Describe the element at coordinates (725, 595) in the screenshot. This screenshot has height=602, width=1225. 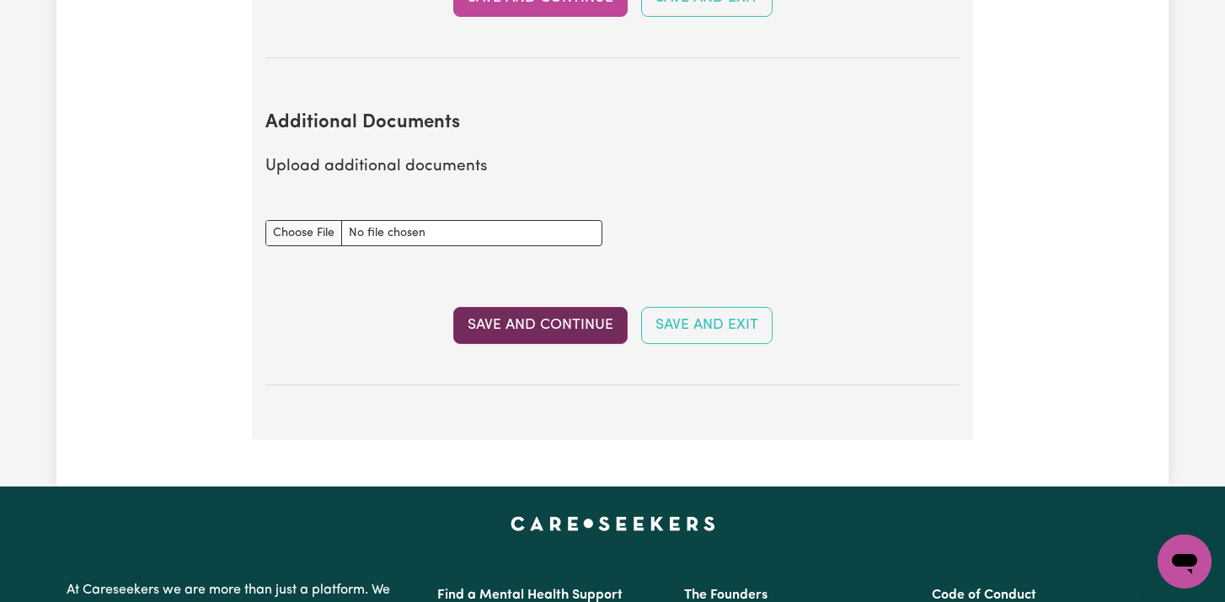
I see `a: The Founders` at that location.